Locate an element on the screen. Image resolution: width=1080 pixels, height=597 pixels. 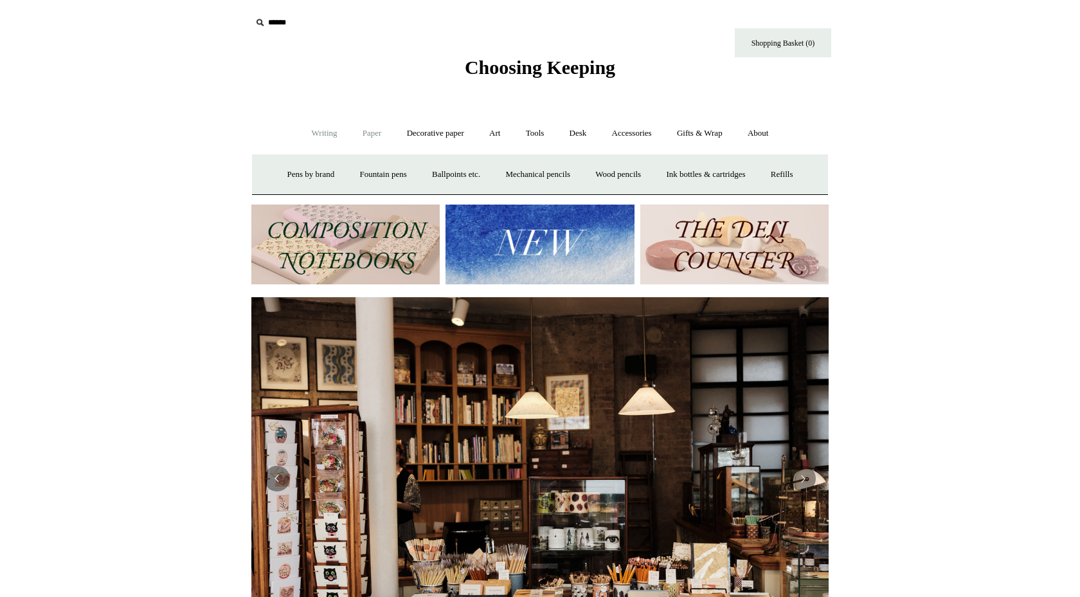
a: Art is located at coordinates (495, 133).